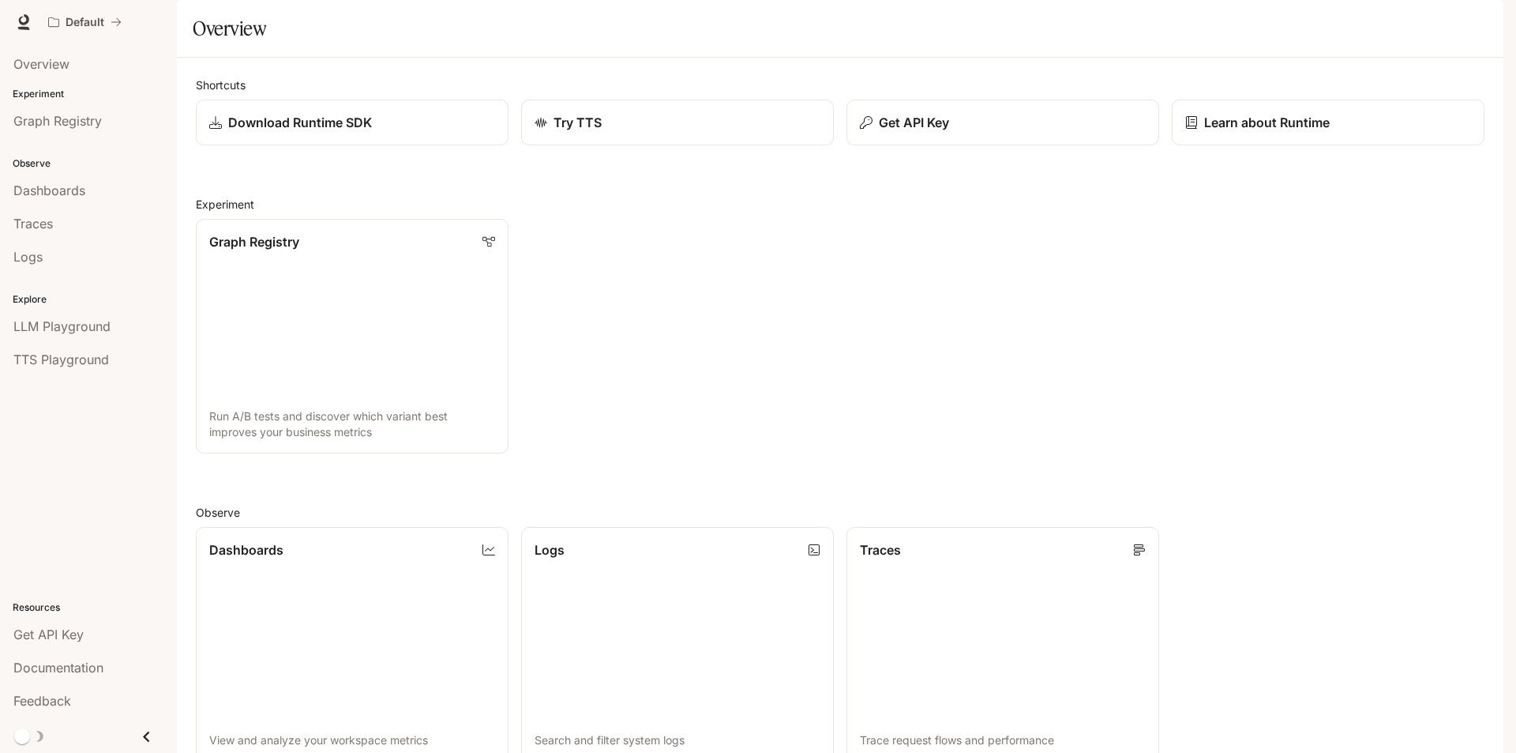 Image resolution: width=1516 pixels, height=753 pixels. I want to click on p: Default, so click(85, 22).